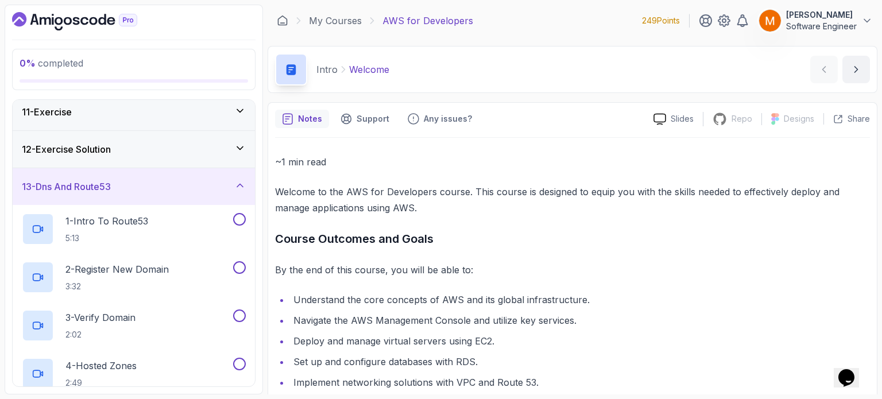 This screenshot has width=882, height=399. What do you see at coordinates (682, 119) in the screenshot?
I see `p: Slides` at bounding box center [682, 119].